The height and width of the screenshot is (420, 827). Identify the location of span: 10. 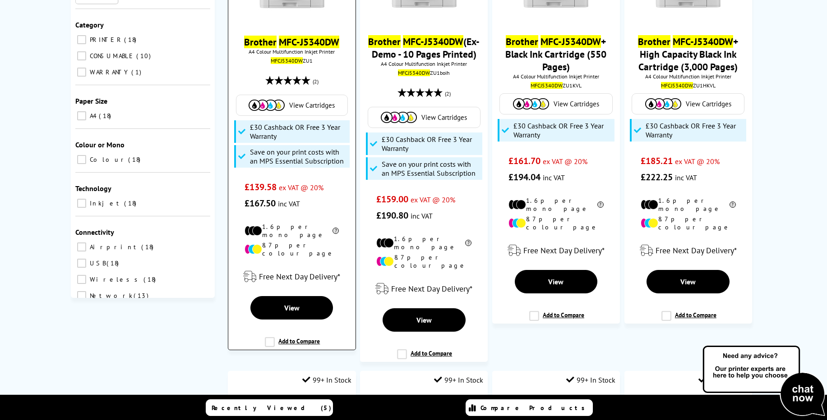
(144, 56).